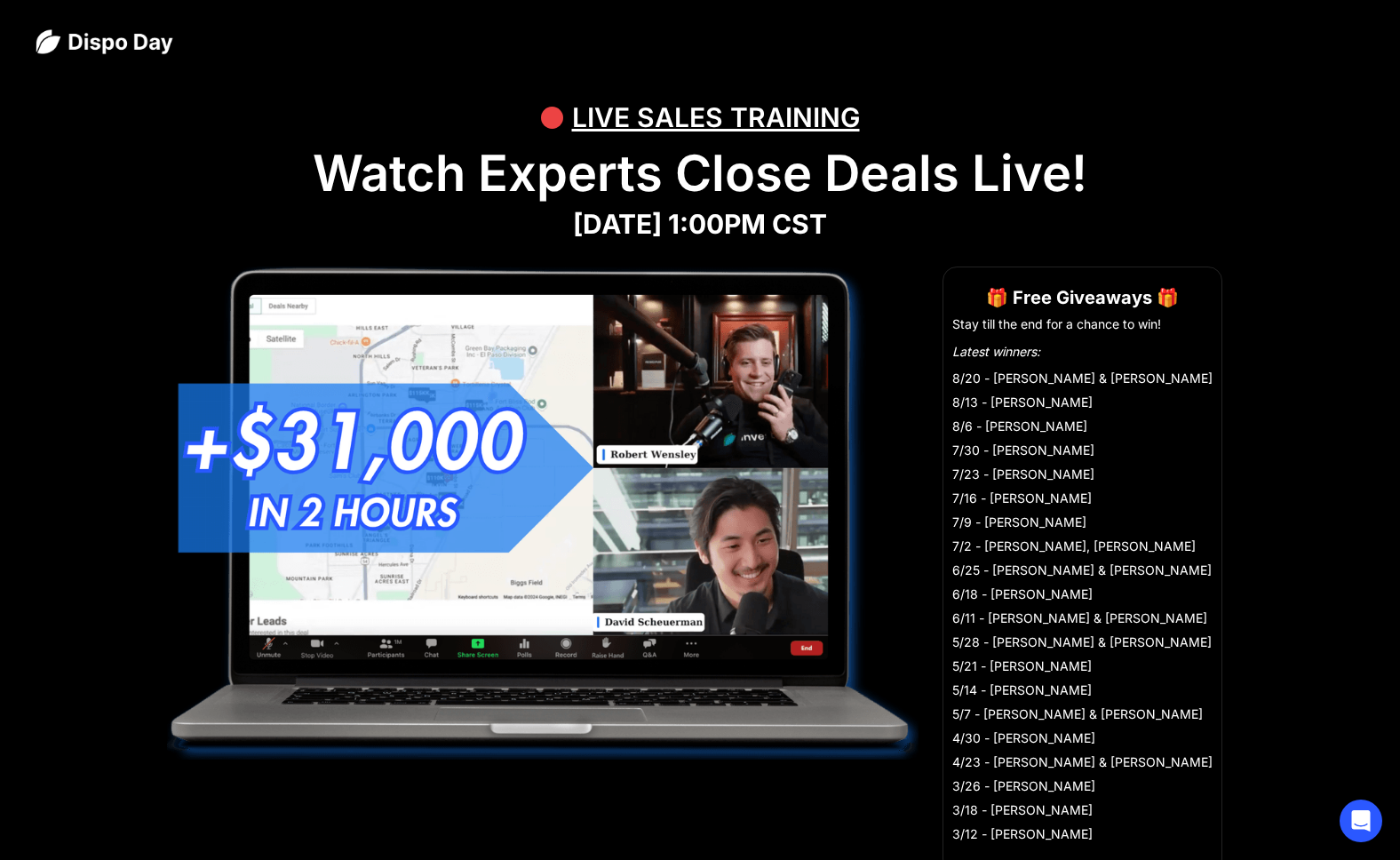  Describe the element at coordinates (1082, 297) in the screenshot. I see `strong: 🎁 Free Giveaways 🎁` at that location.